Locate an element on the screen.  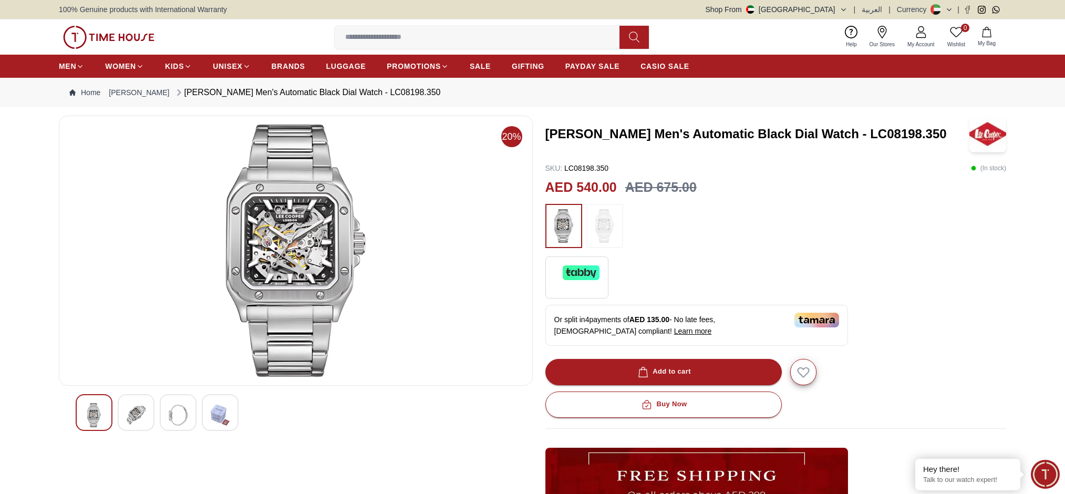
a: Home is located at coordinates (85, 92).